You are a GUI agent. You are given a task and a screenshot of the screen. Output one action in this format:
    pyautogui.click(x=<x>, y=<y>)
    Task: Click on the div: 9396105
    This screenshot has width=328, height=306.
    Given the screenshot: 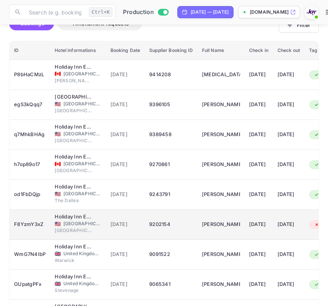 What is the action you would take?
    pyautogui.click(x=171, y=105)
    